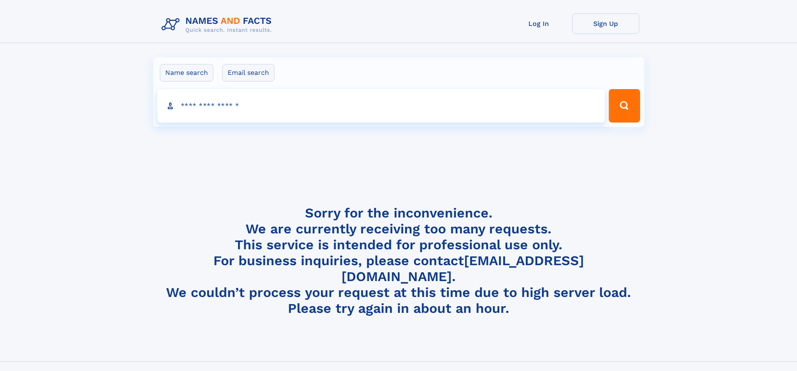  What do you see at coordinates (186, 73) in the screenshot?
I see `label: Name search` at bounding box center [186, 73].